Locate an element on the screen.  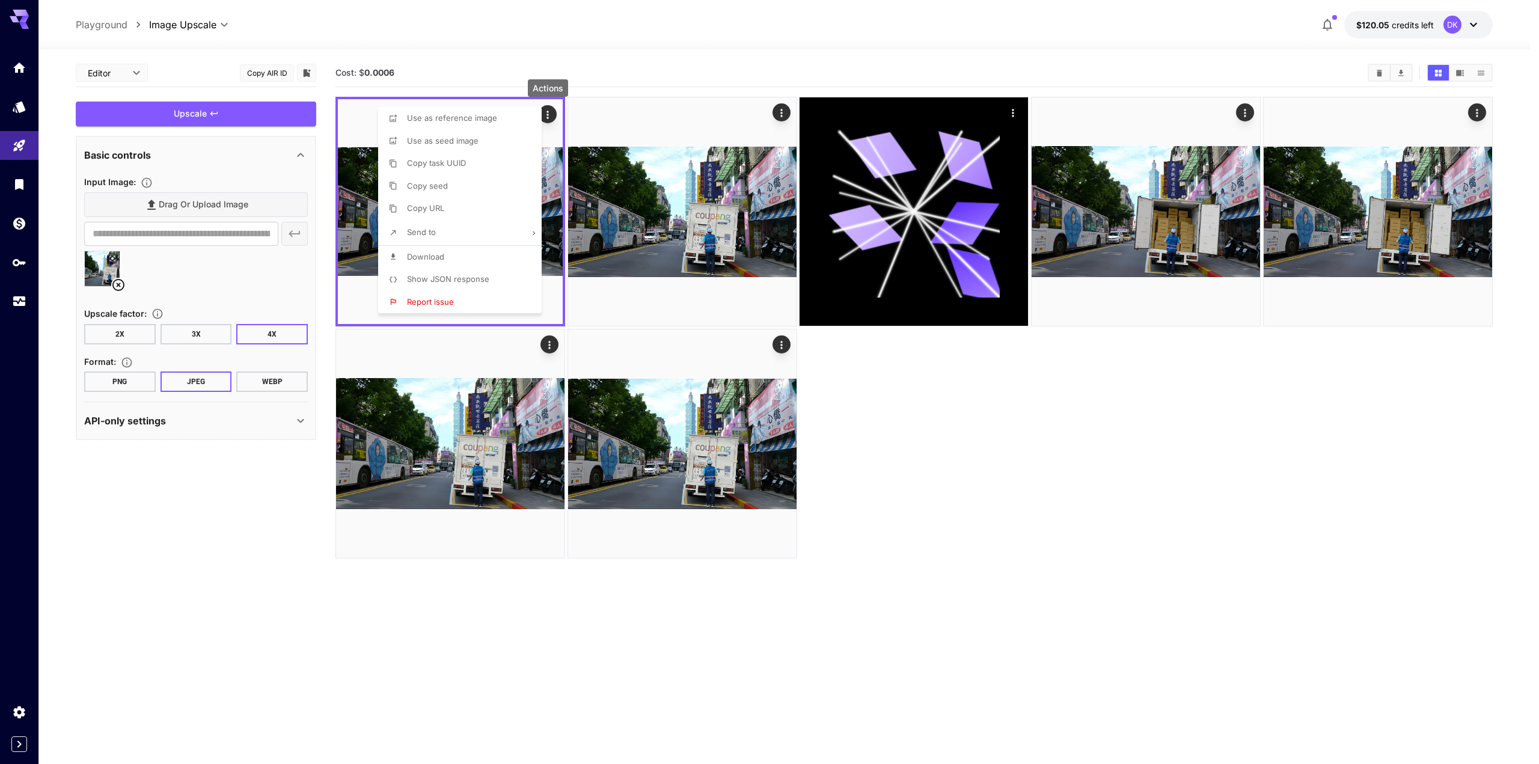
span: Copy task UUID is located at coordinates (436, 163).